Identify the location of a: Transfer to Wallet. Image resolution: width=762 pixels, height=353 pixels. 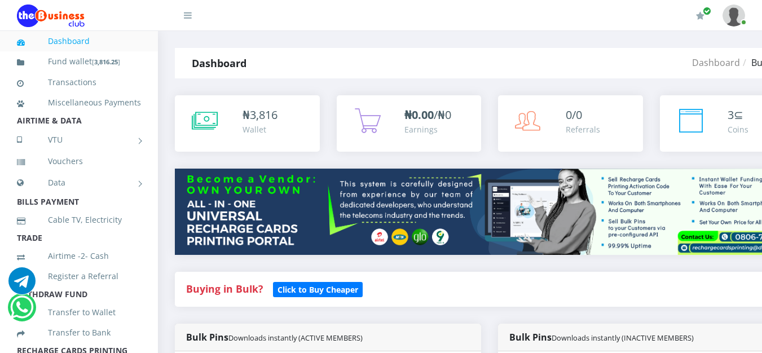
(79, 312).